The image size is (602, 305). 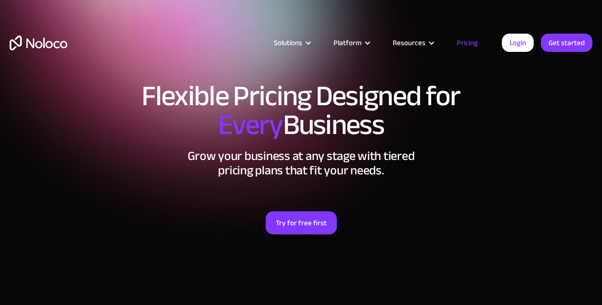 I want to click on a: Pricing, so click(x=467, y=43).